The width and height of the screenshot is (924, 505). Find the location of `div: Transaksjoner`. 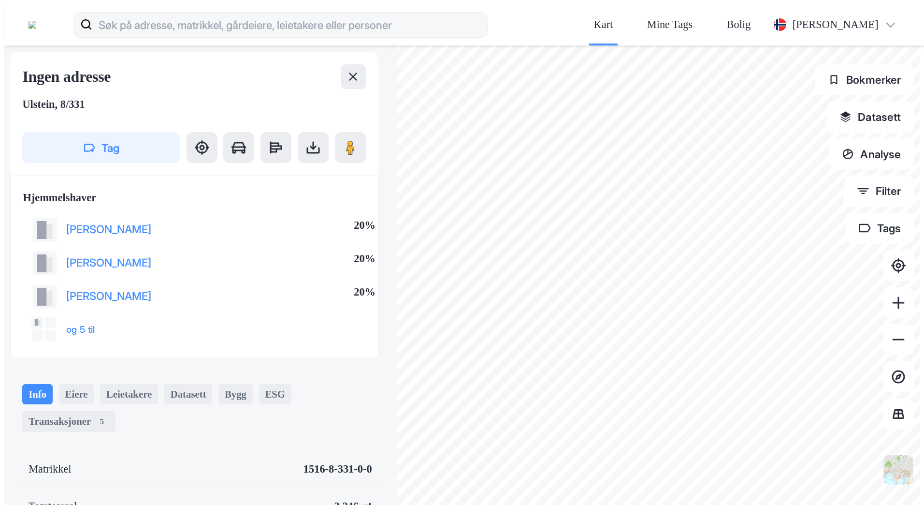

div: Transaksjoner is located at coordinates (69, 421).